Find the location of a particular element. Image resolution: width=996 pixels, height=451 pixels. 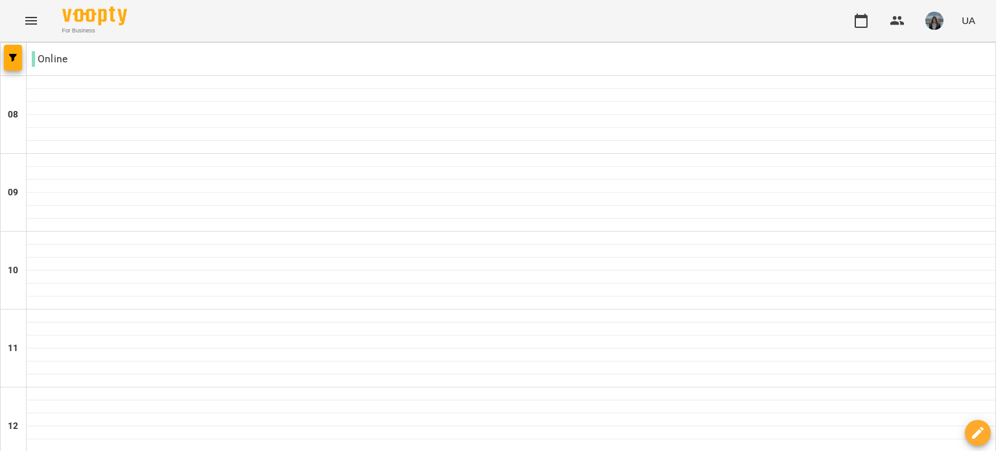

h6: 08 is located at coordinates (13, 115).